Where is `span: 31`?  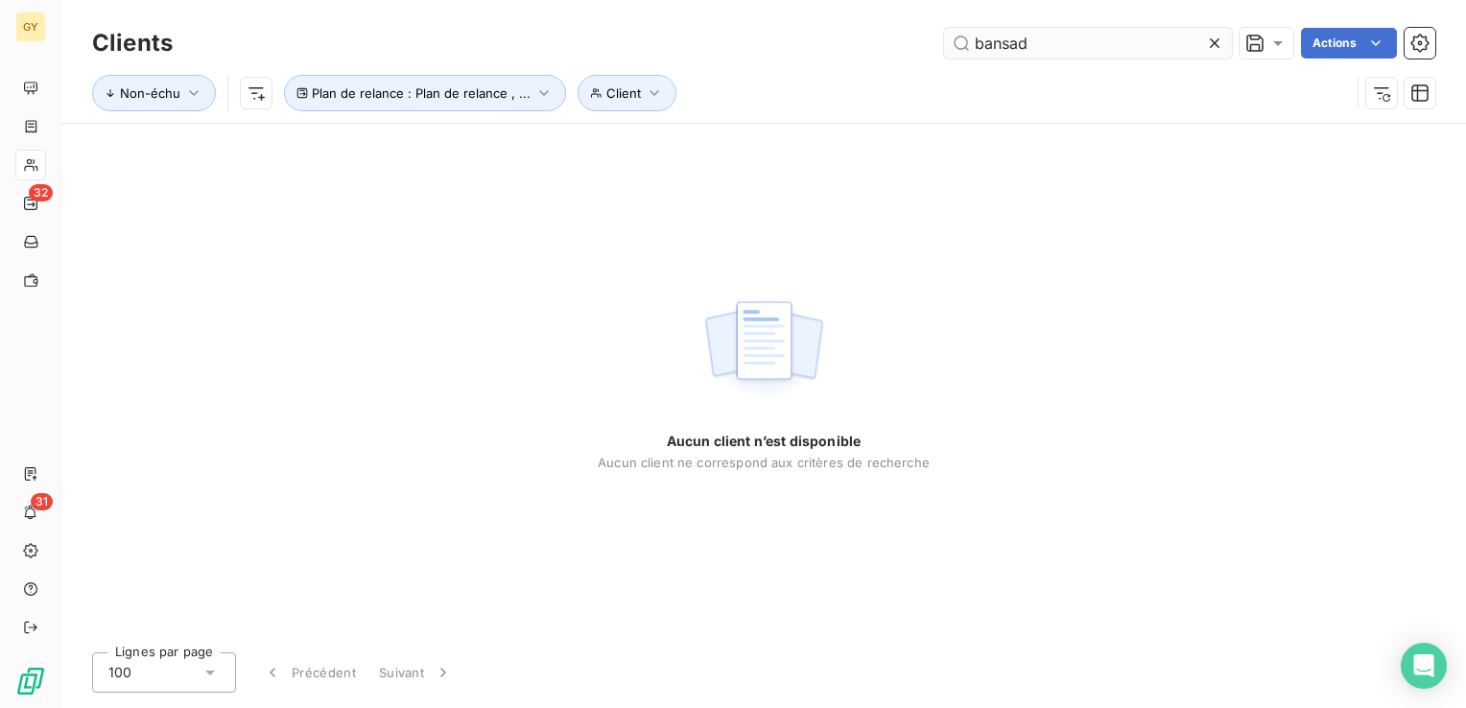 span: 31 is located at coordinates (41, 502).